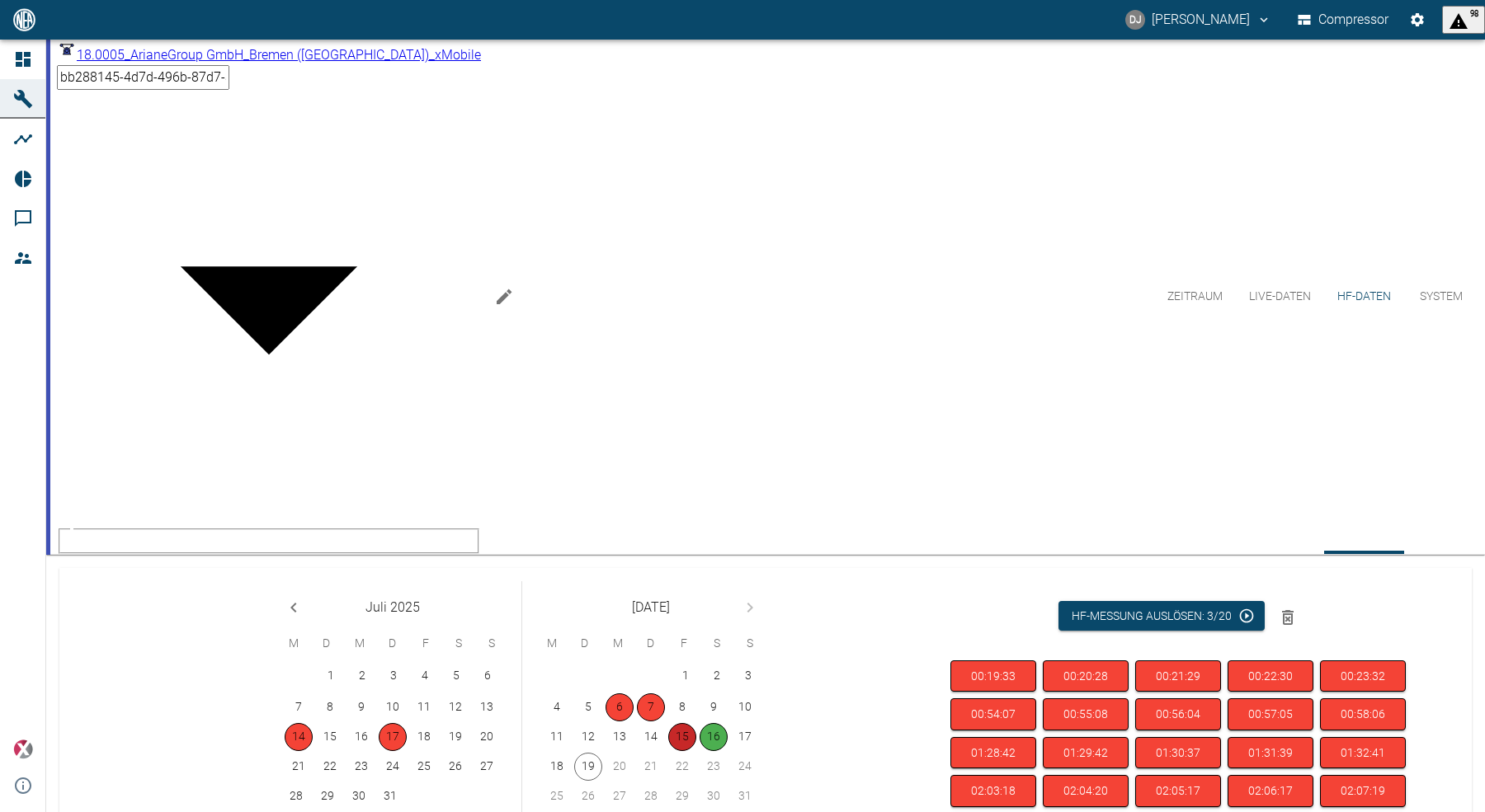 This screenshot has height=812, width=1485. Describe the element at coordinates (296, 797) in the screenshot. I see `button: 28` at that location.